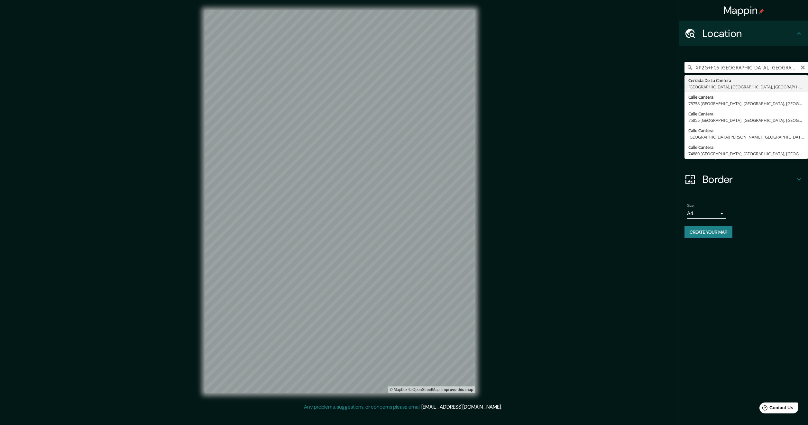 The image size is (808, 425). What do you see at coordinates (403, 407) in the screenshot?
I see `p: Any problems, suggestions, or concerns please email .` at bounding box center [403, 407].